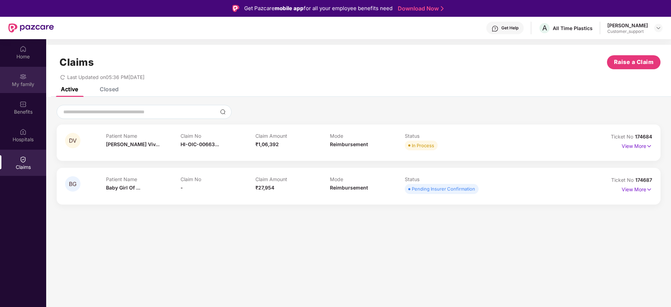  I want to click on button: Raise a Claim, so click(634, 62).